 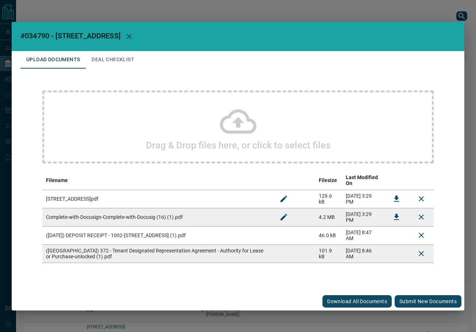 I want to click on th: edit column, so click(x=293, y=180).